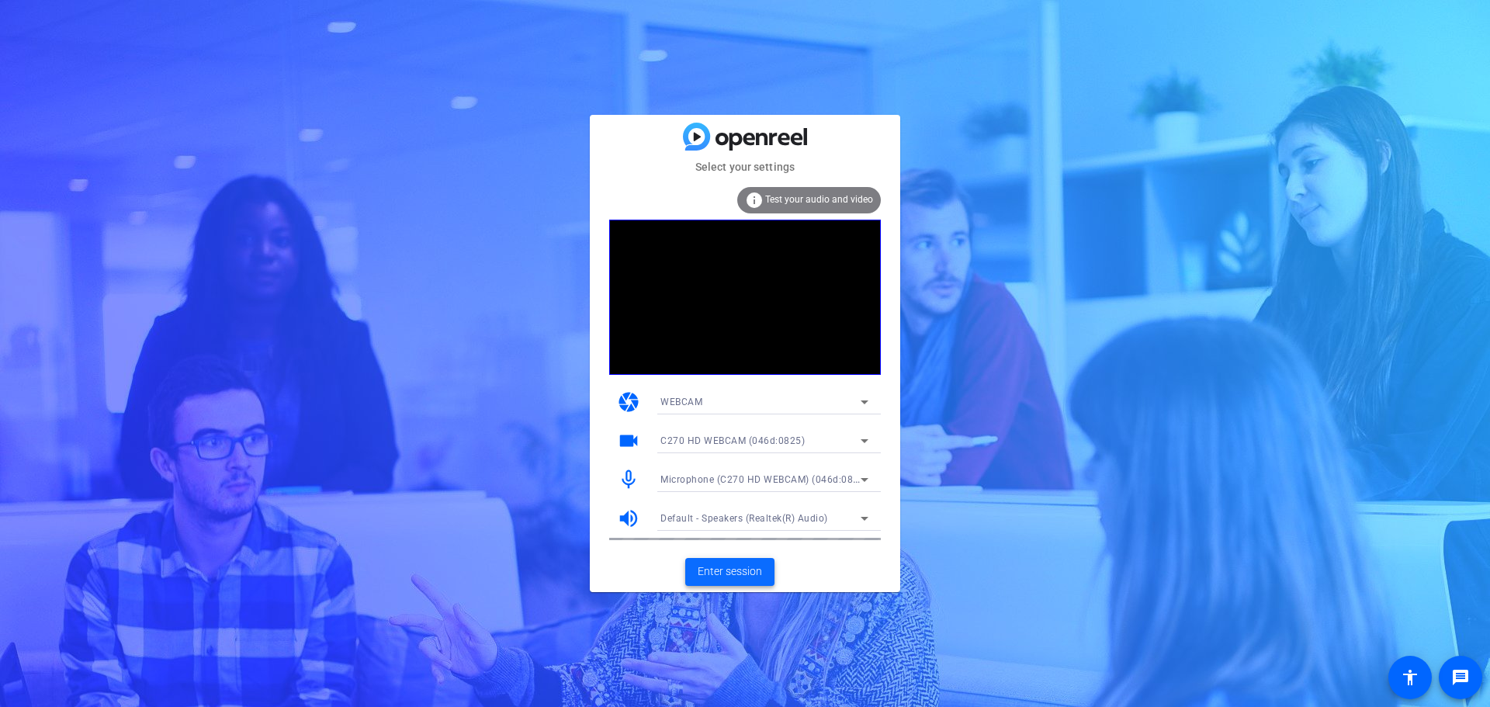 The height and width of the screenshot is (707, 1490). Describe the element at coordinates (1410, 678) in the screenshot. I see `mat-icon: accessibility` at that location.